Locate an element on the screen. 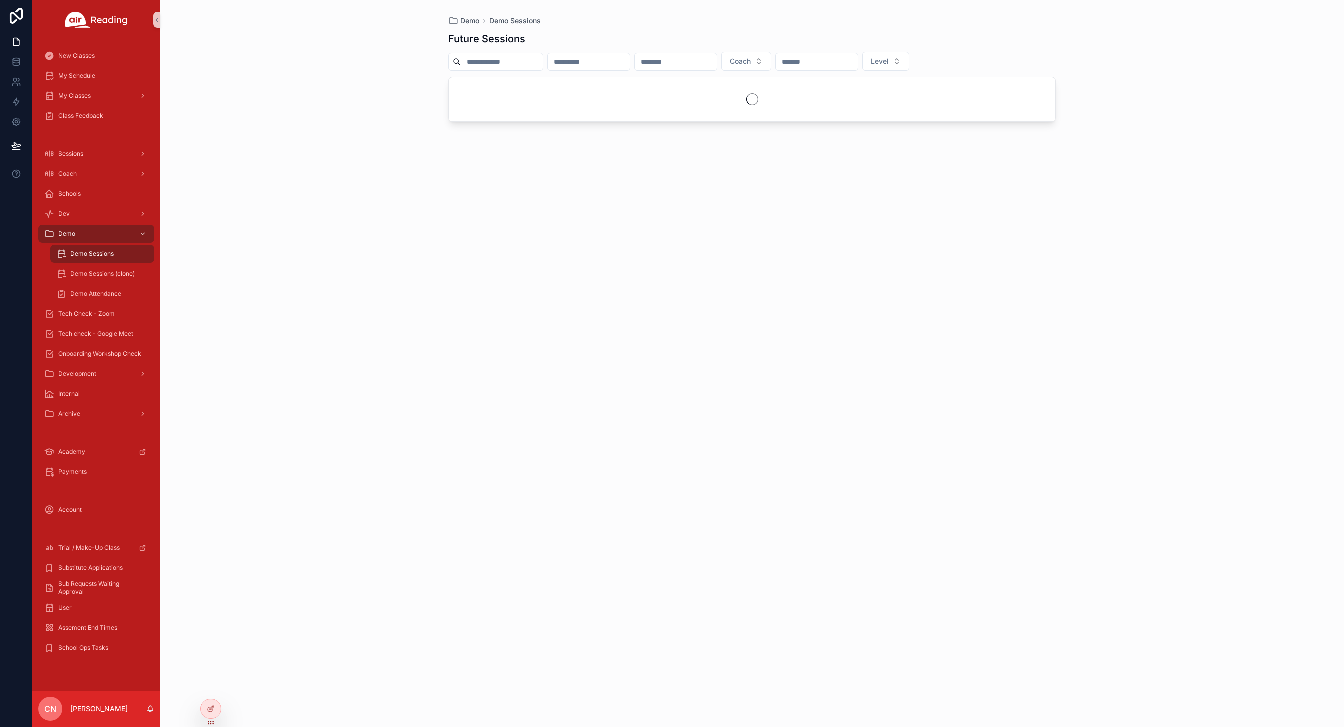 The image size is (1344, 727). span: Level is located at coordinates (880, 62).